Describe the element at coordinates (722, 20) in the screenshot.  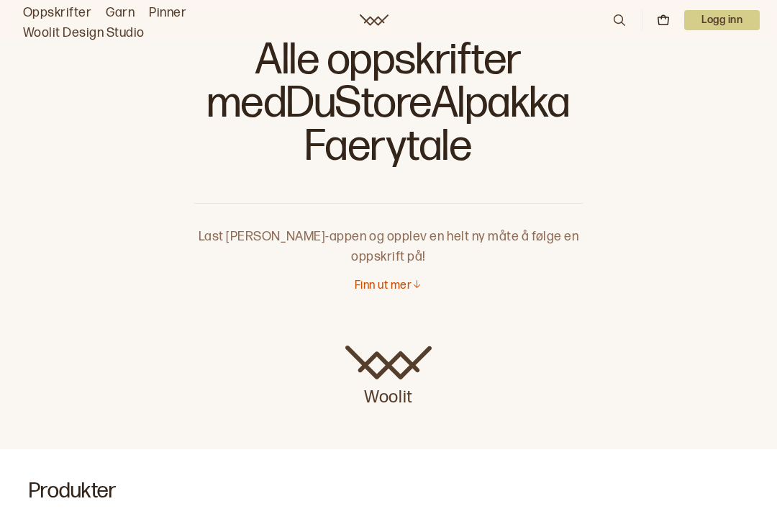
I see `button: User dropdown` at that location.